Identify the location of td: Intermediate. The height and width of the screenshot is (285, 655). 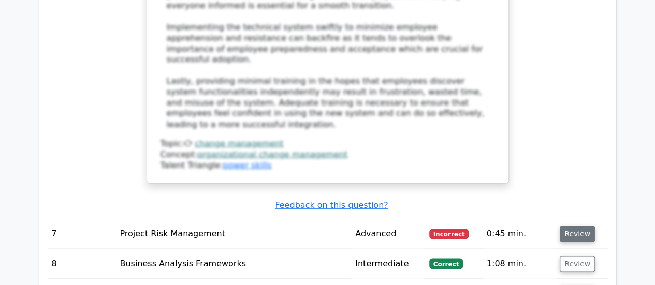
(388, 263).